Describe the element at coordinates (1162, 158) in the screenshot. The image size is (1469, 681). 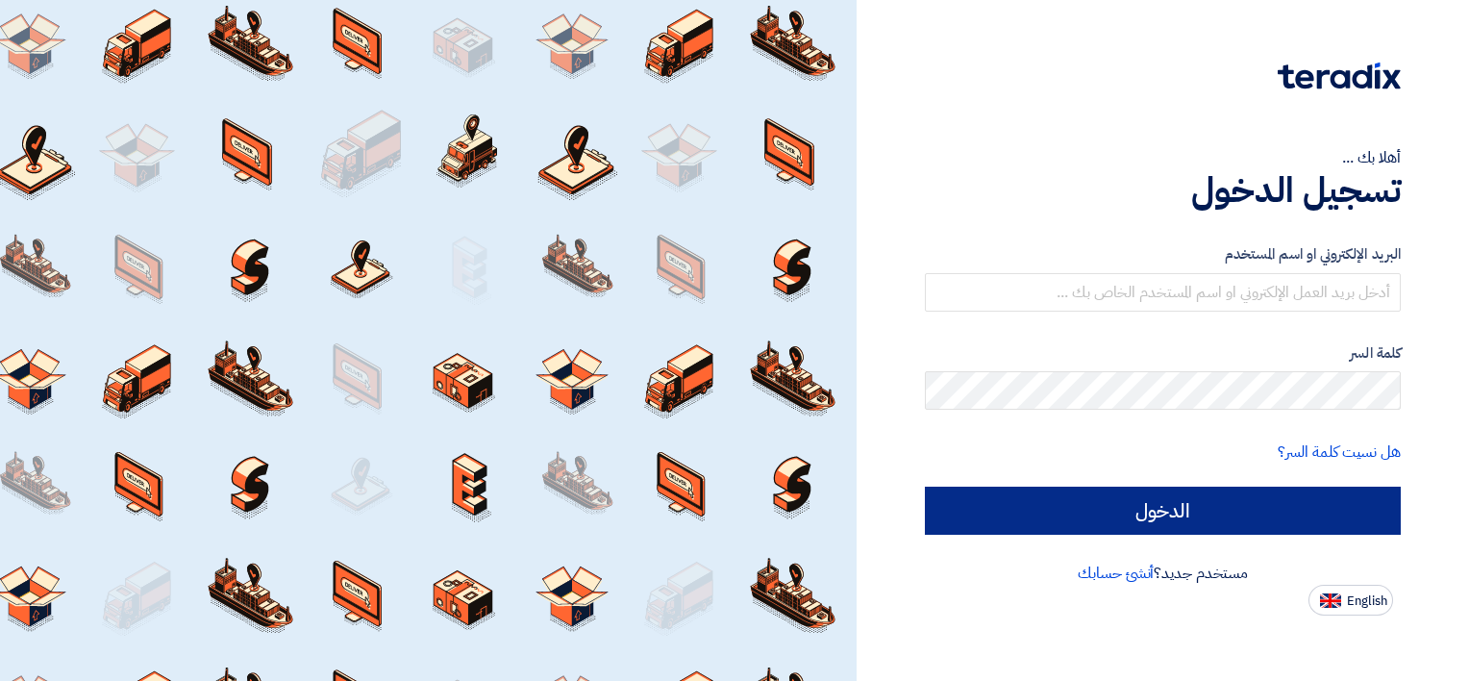
I see `div: أهلا بك ...` at that location.